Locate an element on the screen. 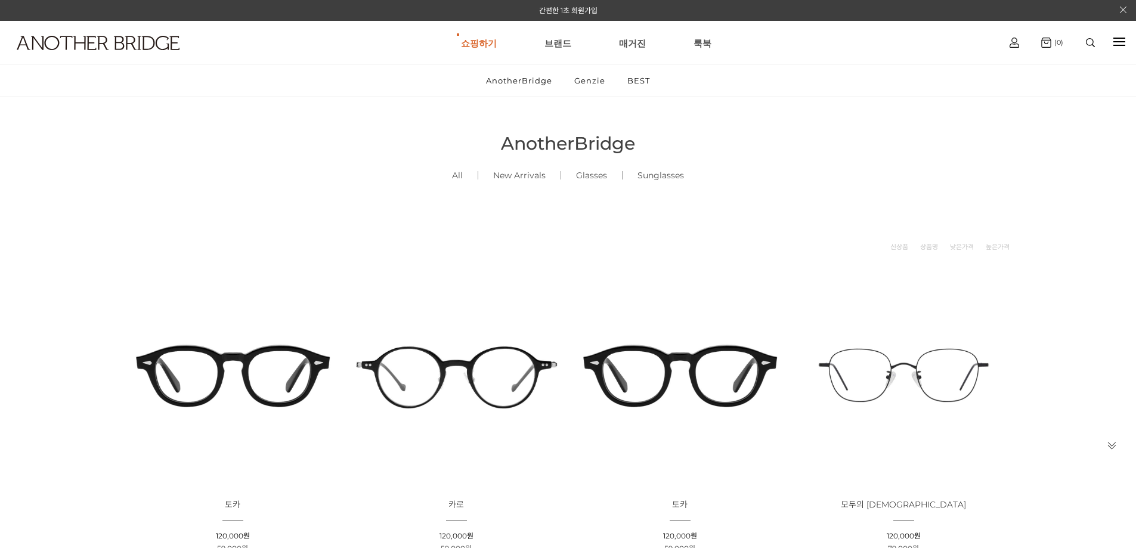 The image size is (1136, 548). a: 높은가격 is located at coordinates (998, 247).